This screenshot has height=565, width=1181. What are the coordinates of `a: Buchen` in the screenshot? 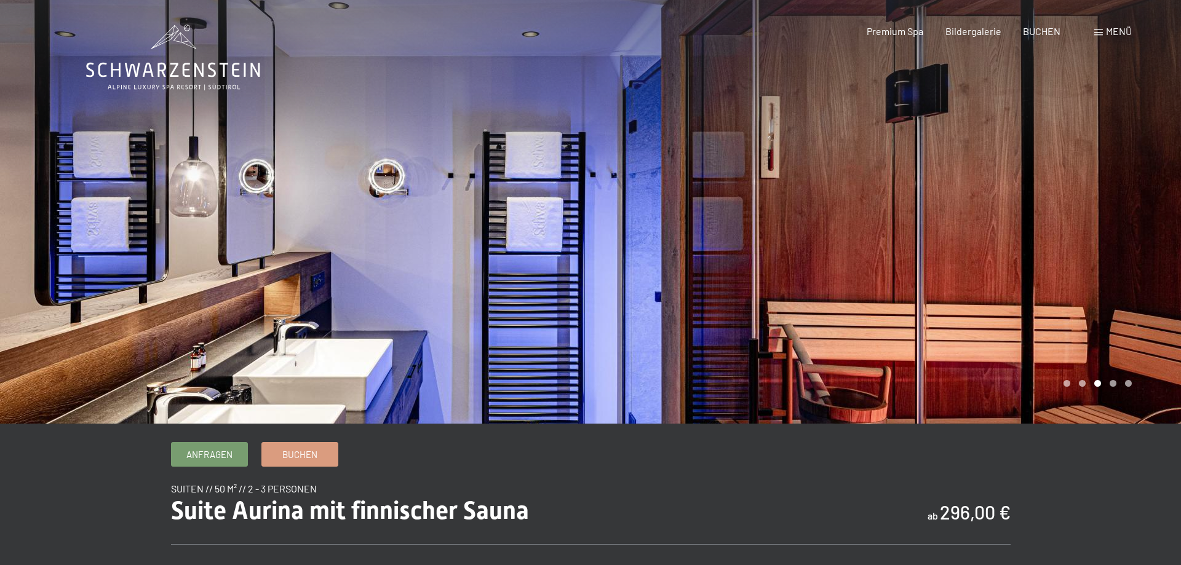 It's located at (300, 454).